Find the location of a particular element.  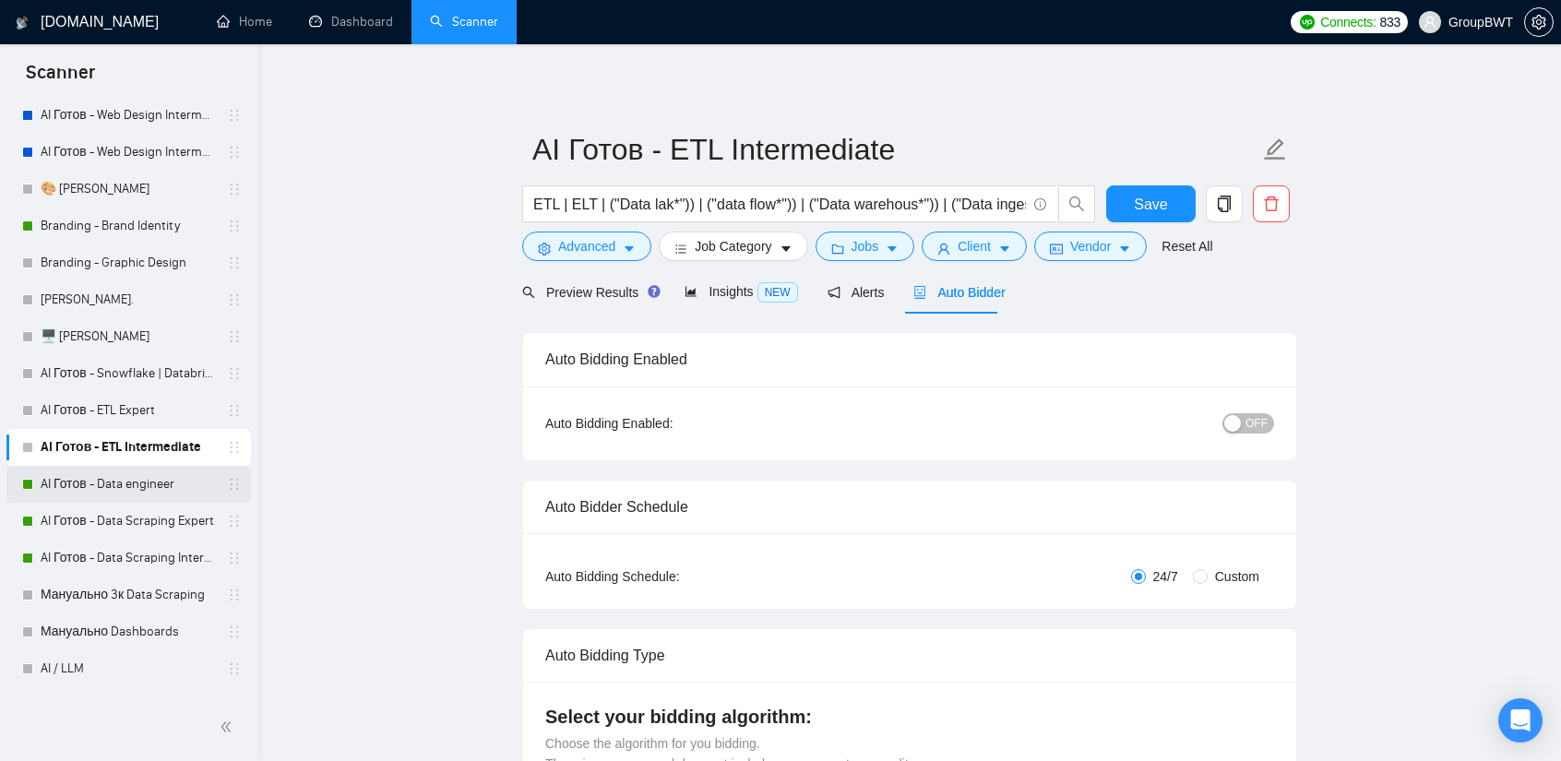

a: AI Готов - Snowflake | Databricks is located at coordinates (128, 374).